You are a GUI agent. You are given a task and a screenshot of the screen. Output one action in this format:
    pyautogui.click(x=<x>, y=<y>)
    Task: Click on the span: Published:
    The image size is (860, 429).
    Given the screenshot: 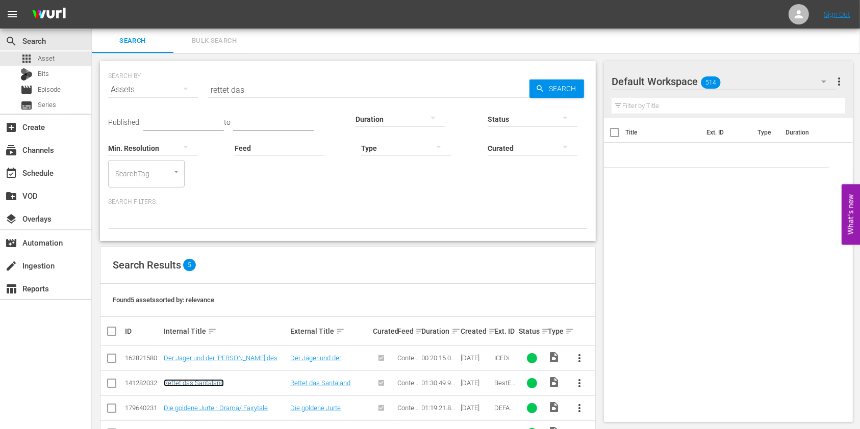 What is the action you would take?
    pyautogui.click(x=124, y=122)
    